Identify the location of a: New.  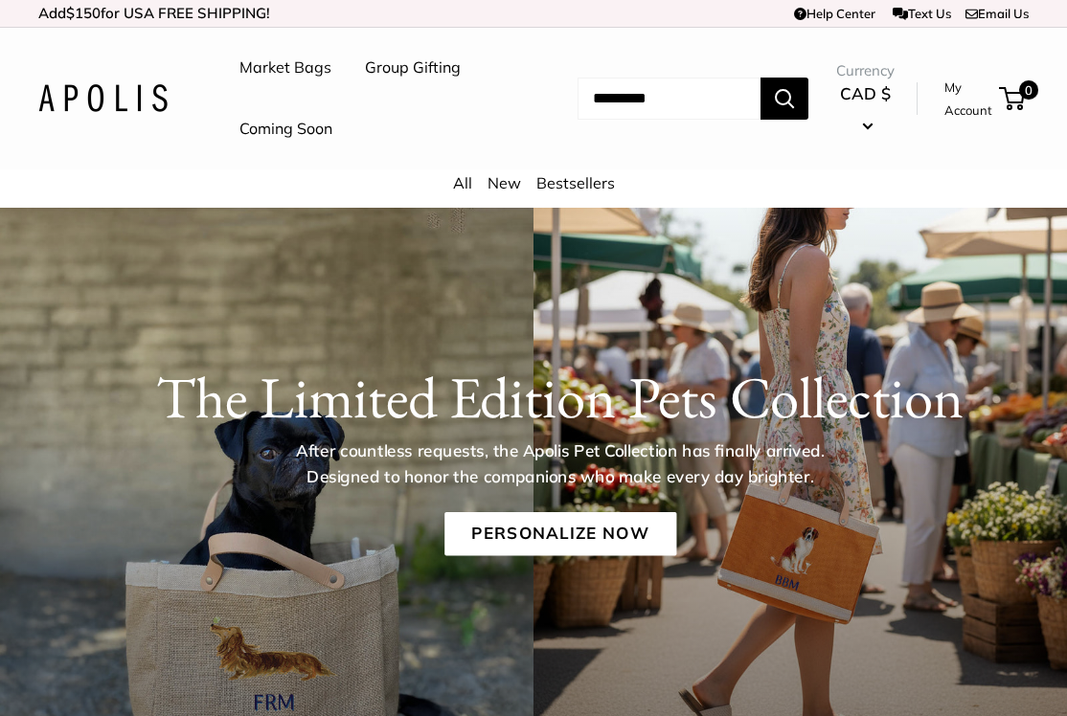
(504, 183).